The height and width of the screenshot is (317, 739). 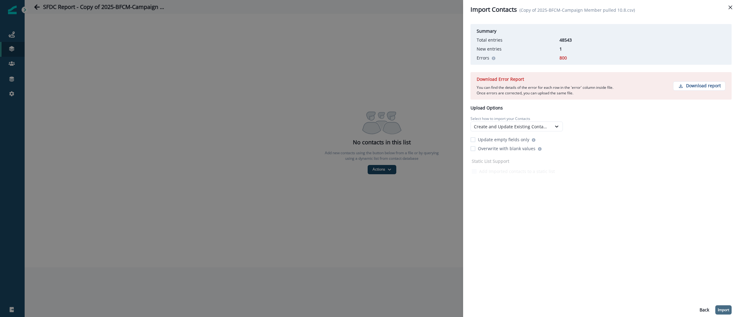 What do you see at coordinates (575, 49) in the screenshot?
I see `p: 1` at bounding box center [575, 49].